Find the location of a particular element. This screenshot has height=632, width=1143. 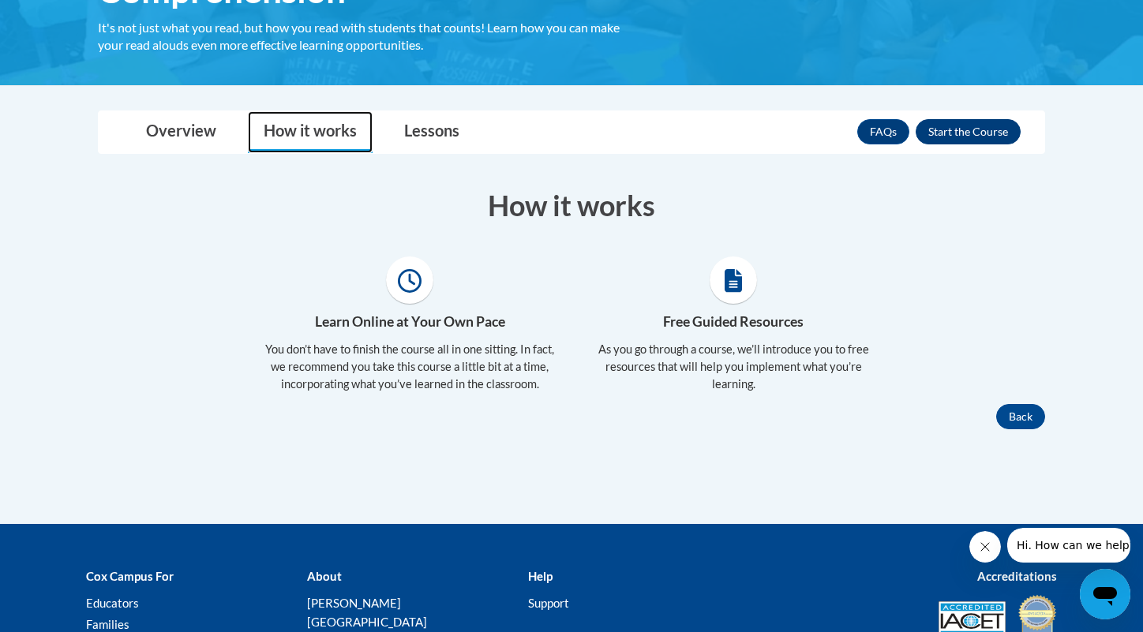

b: About is located at coordinates (325, 576).